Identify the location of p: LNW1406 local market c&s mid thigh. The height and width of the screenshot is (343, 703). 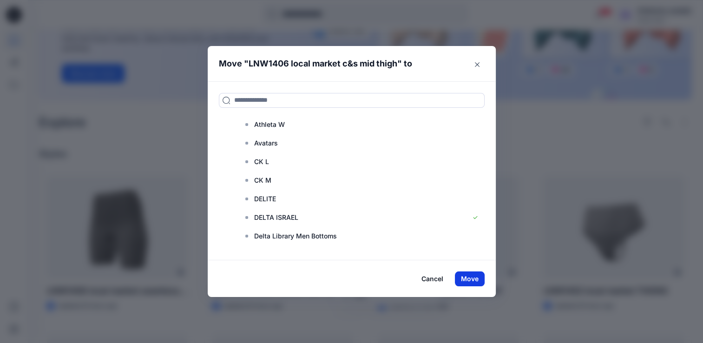
(323, 64).